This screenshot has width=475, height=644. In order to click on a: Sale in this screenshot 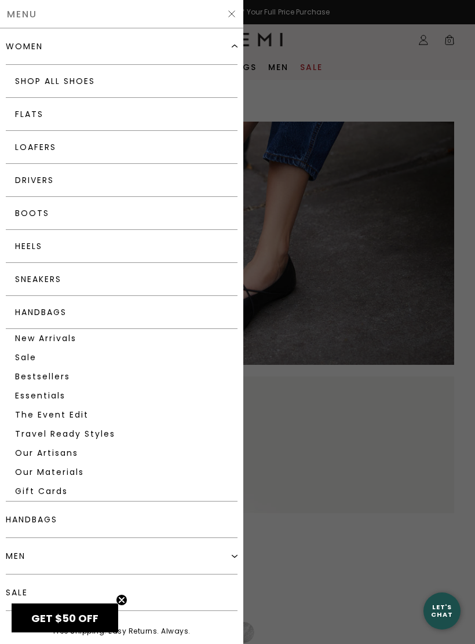, I will do `click(122, 357)`.